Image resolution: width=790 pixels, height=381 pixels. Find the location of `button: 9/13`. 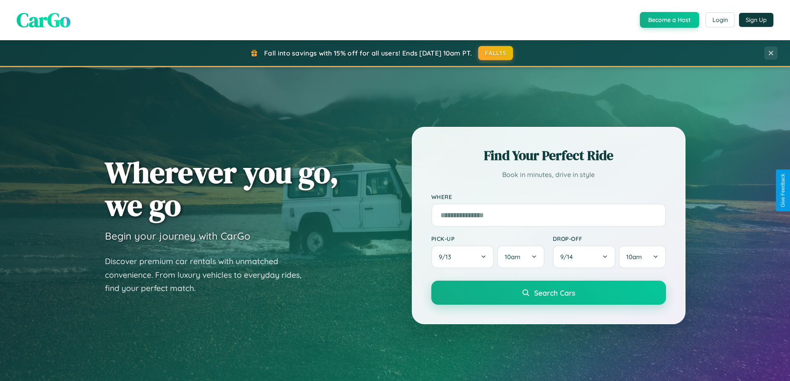

button: 9/13 is located at coordinates (463, 257).